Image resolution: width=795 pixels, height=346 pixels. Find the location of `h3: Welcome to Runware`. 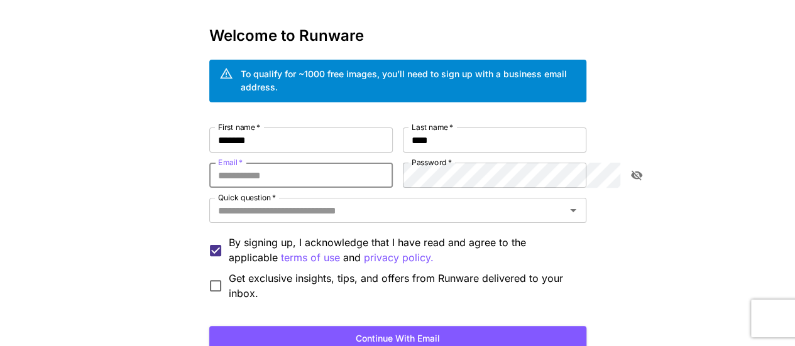

h3: Welcome to Runware is located at coordinates (398, 36).